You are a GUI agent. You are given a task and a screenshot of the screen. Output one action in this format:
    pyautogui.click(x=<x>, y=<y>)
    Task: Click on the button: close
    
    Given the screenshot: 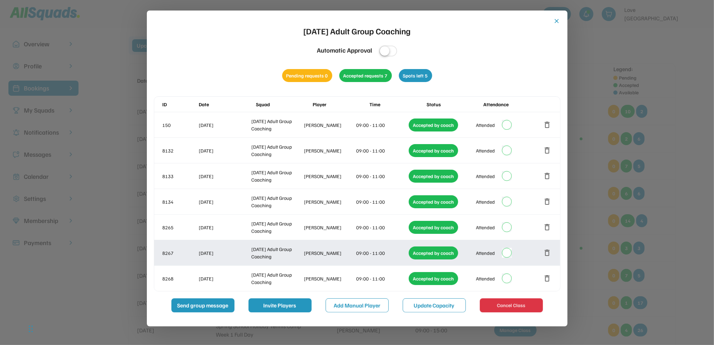 What is the action you would take?
    pyautogui.click(x=557, y=21)
    